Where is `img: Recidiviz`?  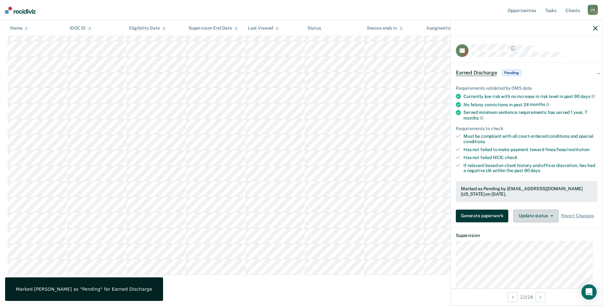
img: Recidiviz is located at coordinates (20, 10).